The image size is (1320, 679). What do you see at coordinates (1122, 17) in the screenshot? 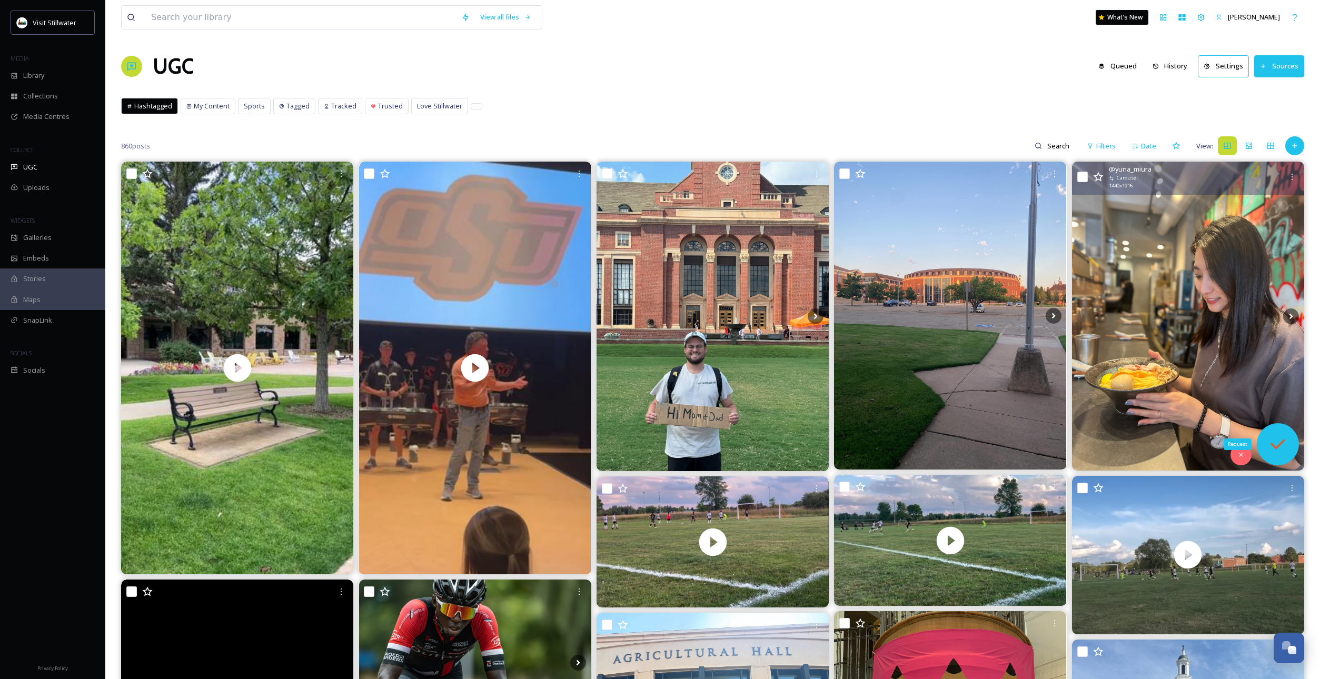
I see `a: What's New` at bounding box center [1122, 17].